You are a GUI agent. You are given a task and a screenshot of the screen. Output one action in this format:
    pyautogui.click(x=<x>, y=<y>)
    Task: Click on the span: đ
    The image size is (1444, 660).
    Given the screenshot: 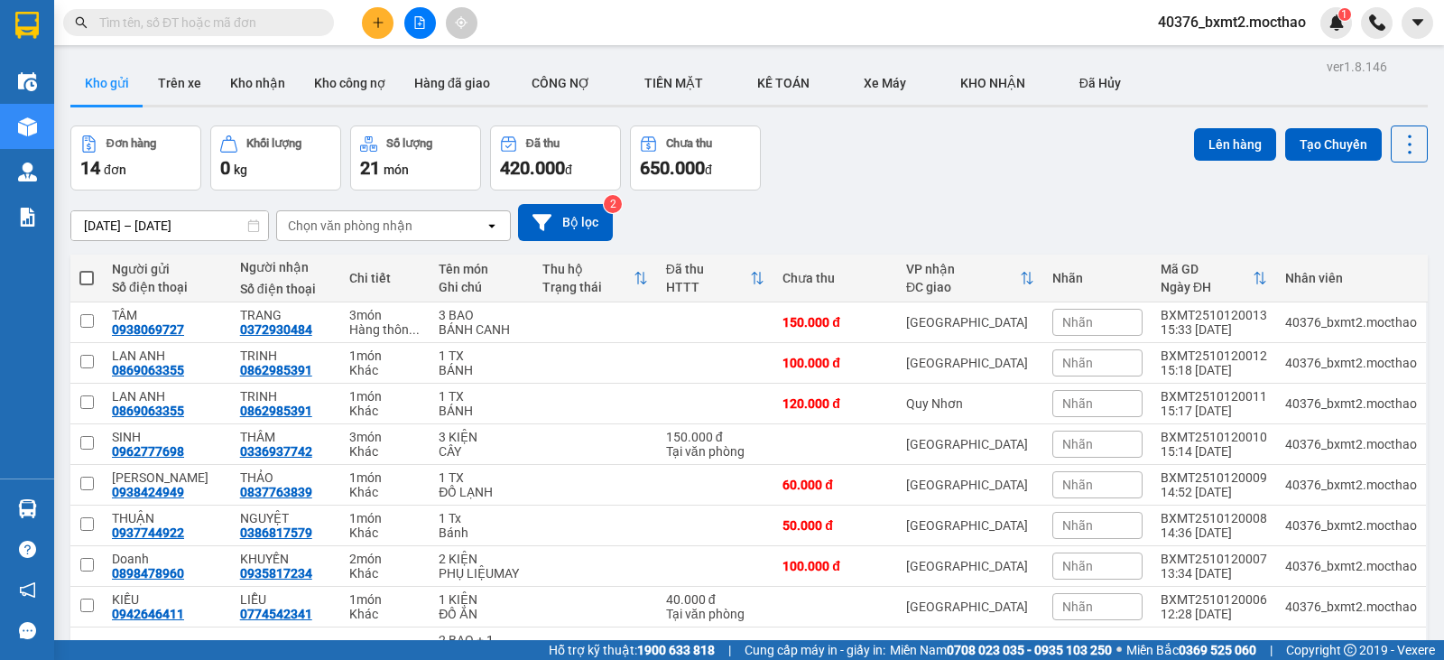 What is the action you would take?
    pyautogui.click(x=569, y=170)
    